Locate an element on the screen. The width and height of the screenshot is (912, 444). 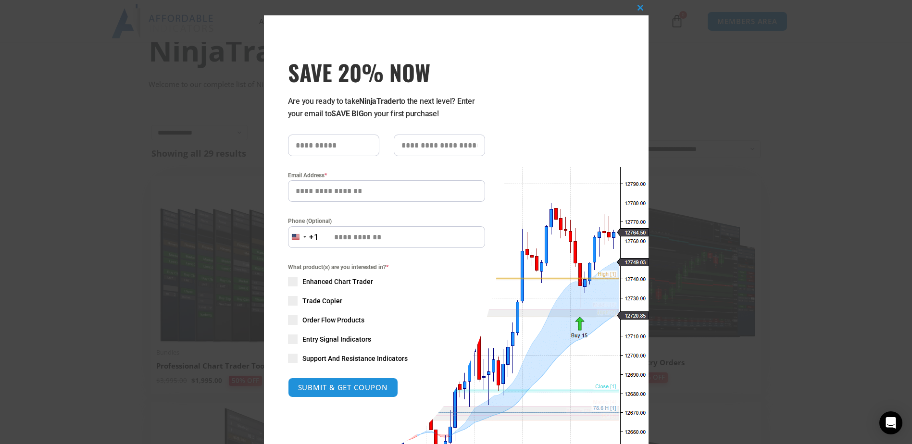
label: Phone (Optional) is located at coordinates (386, 221).